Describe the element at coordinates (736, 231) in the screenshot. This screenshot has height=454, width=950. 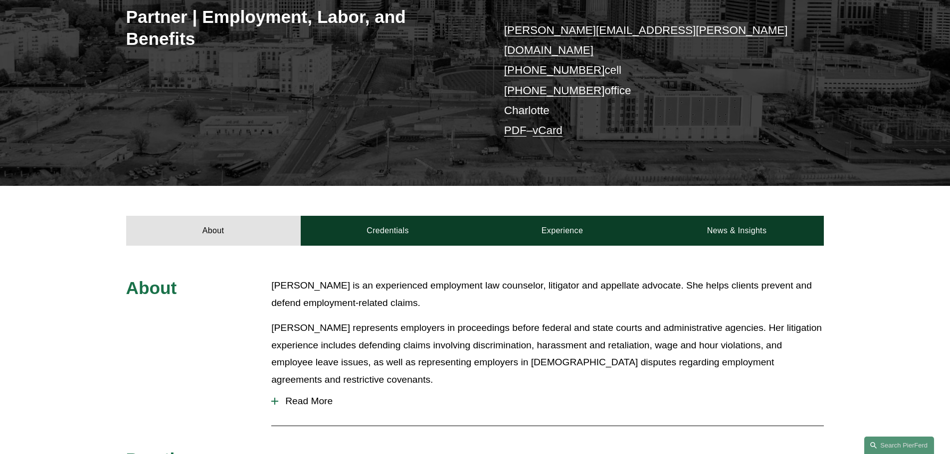
I see `a: News & Insights` at that location.